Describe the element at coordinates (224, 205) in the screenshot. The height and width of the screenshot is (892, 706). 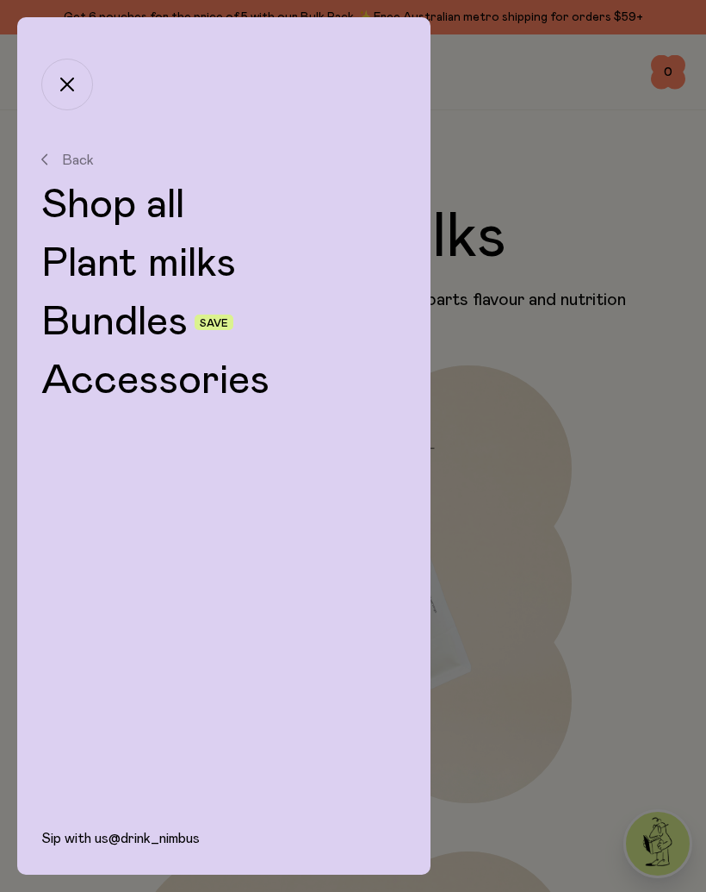
I see `a: Shop all` at that location.